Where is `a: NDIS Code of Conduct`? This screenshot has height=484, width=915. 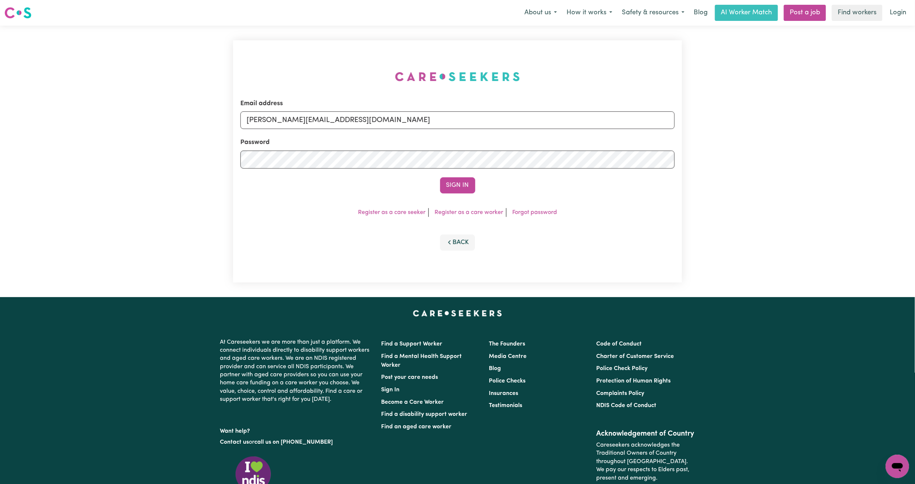 a: NDIS Code of Conduct is located at coordinates (626, 406).